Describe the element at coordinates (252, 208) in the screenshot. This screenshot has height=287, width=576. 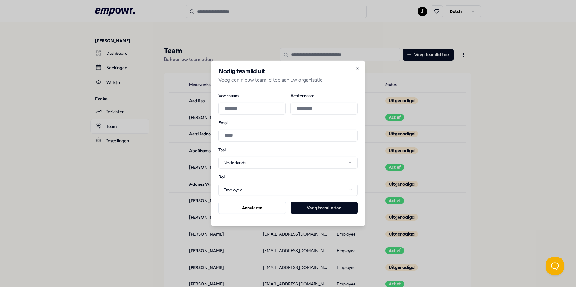
I see `button: Annuleren` at that location.